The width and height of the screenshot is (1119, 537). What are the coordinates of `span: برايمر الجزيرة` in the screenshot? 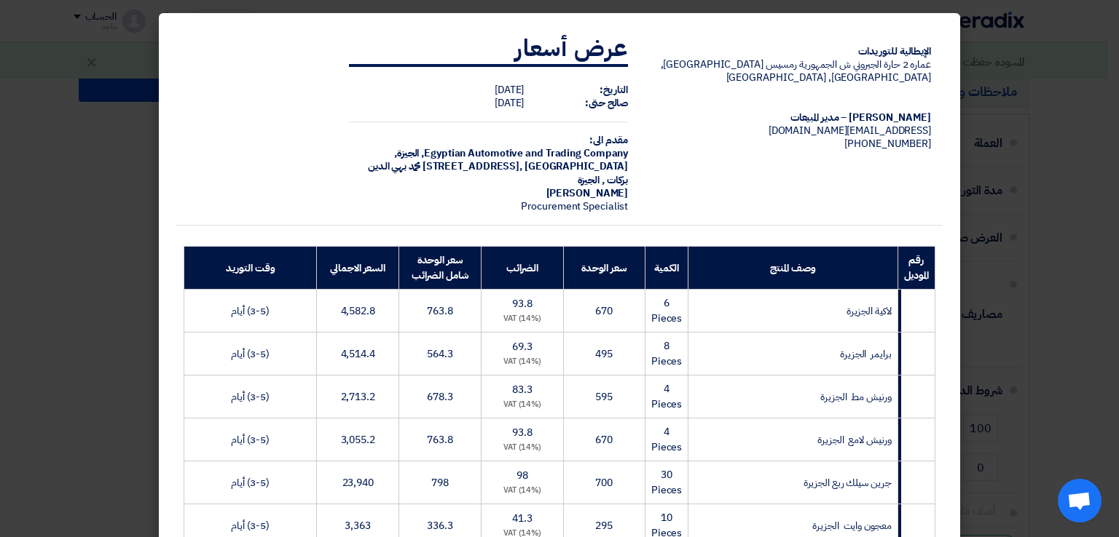 It's located at (865, 354).